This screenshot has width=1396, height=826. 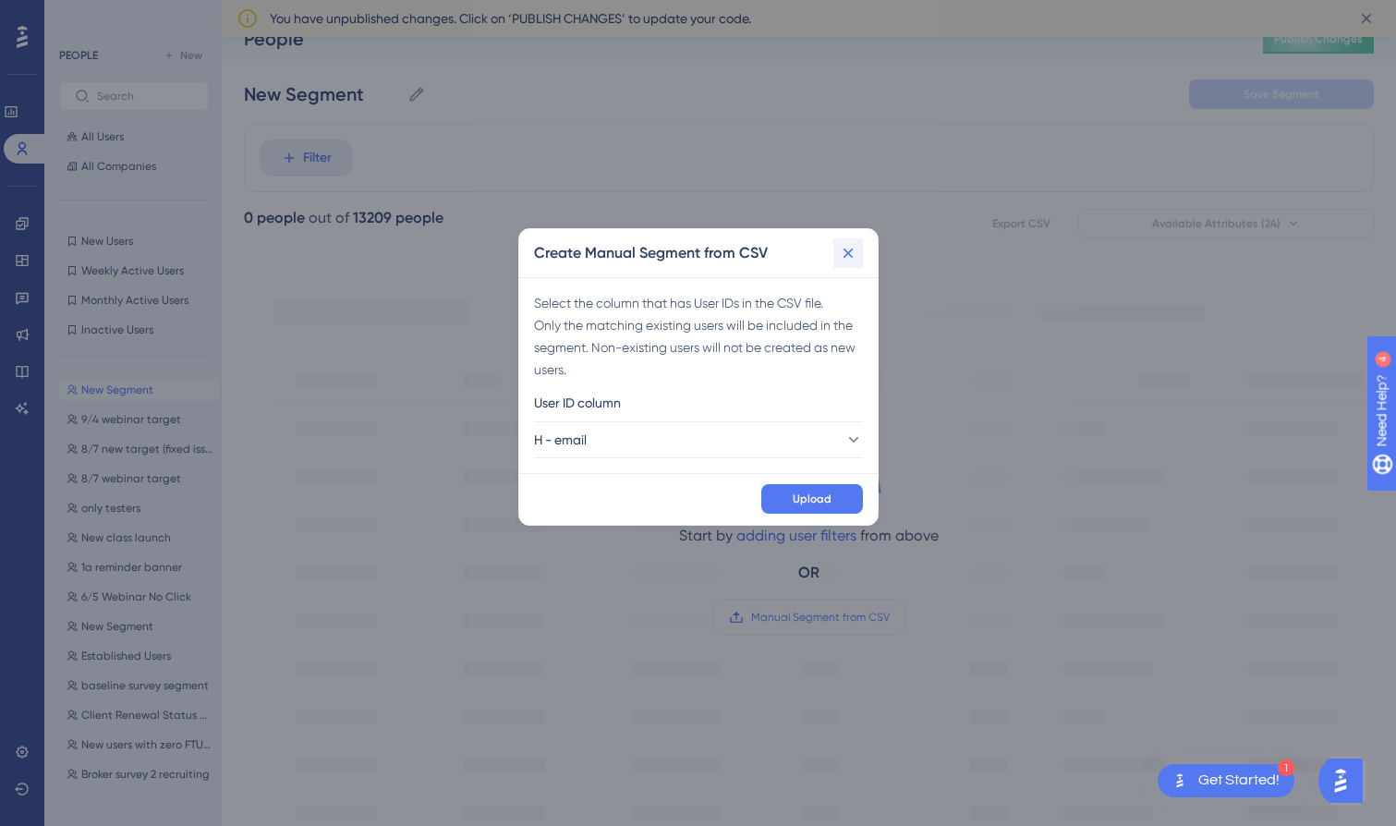 I want to click on div: Open Get Started! checklist, remaining modules: 1, so click(x=1226, y=781).